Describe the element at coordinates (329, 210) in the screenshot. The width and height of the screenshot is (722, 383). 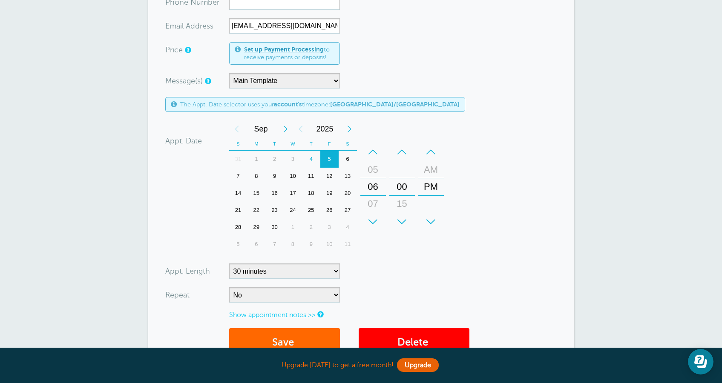
I see `div: 26` at that location.